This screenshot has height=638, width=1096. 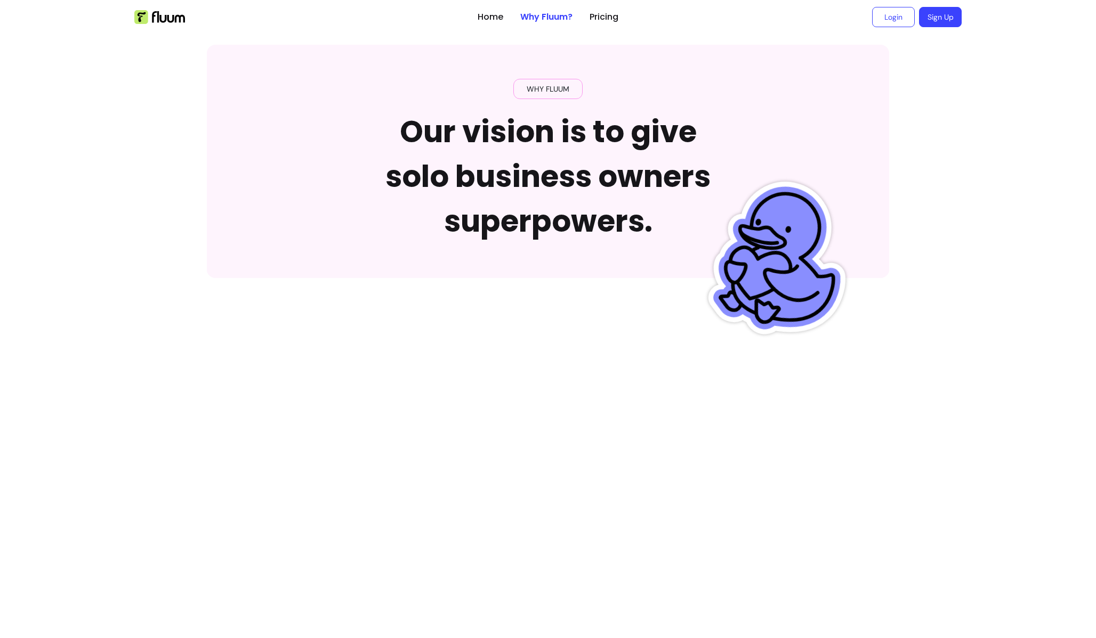 I want to click on a: Login, so click(x=893, y=17).